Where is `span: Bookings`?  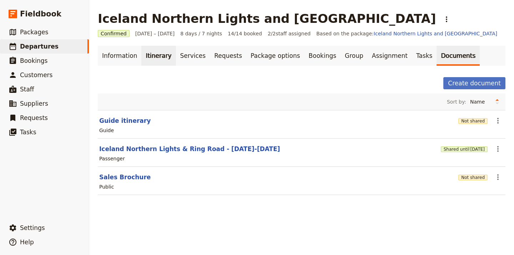 span: Bookings is located at coordinates (34, 61).